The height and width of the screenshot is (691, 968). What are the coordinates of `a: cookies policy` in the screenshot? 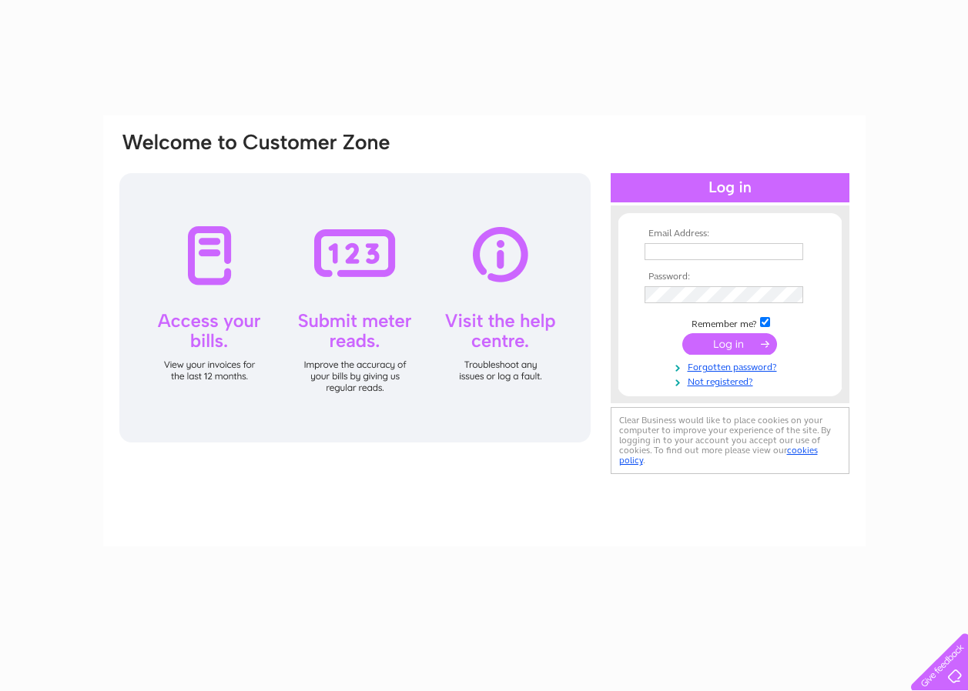 It's located at (718, 455).